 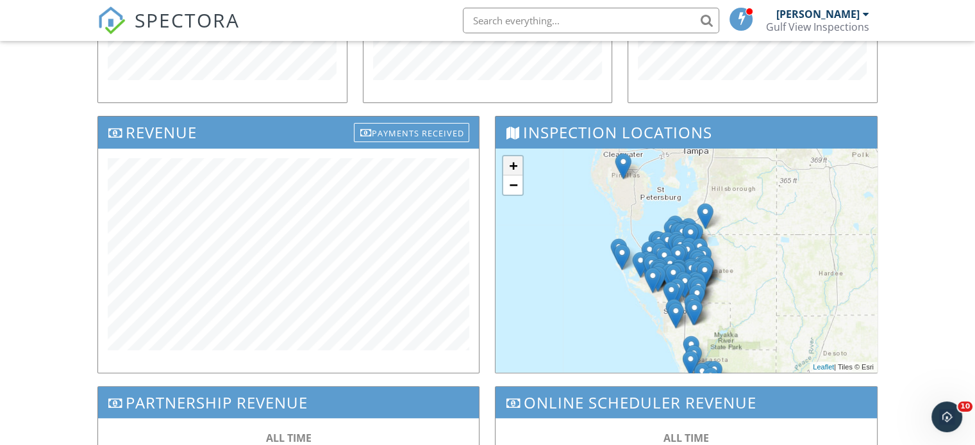 What do you see at coordinates (288, 403) in the screenshot?
I see `h3: Partnership Revenue` at bounding box center [288, 403].